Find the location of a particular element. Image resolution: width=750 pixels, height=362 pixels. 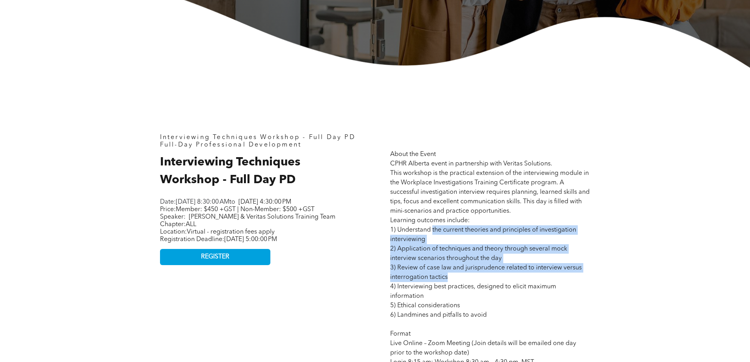

span: ALL is located at coordinates (191, 225).